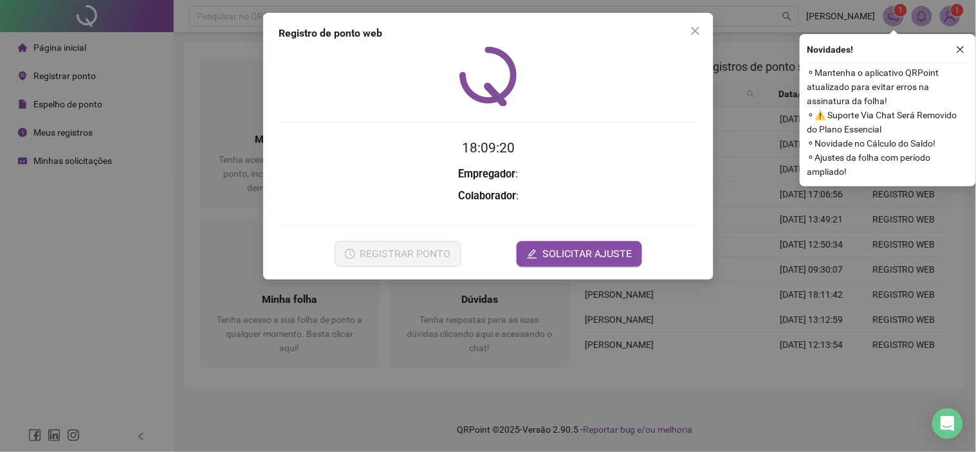 This screenshot has width=976, height=452. Describe the element at coordinates (397, 254) in the screenshot. I see `button: REGISTRAR PONTO` at that location.